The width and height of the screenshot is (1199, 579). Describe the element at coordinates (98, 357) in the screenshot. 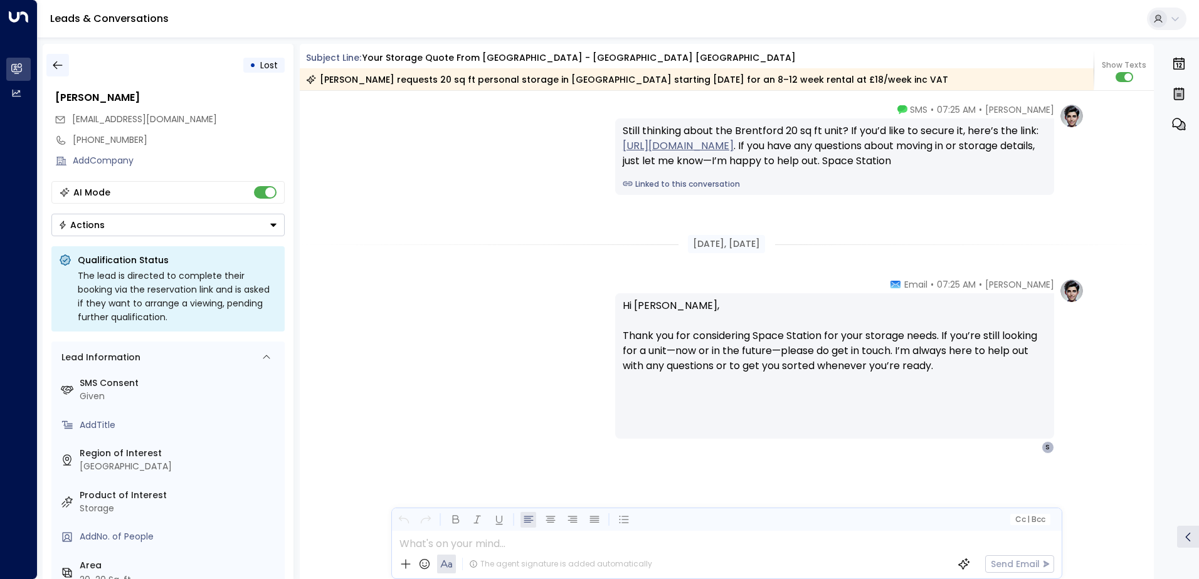

I see `div: Lead Information` at that location.